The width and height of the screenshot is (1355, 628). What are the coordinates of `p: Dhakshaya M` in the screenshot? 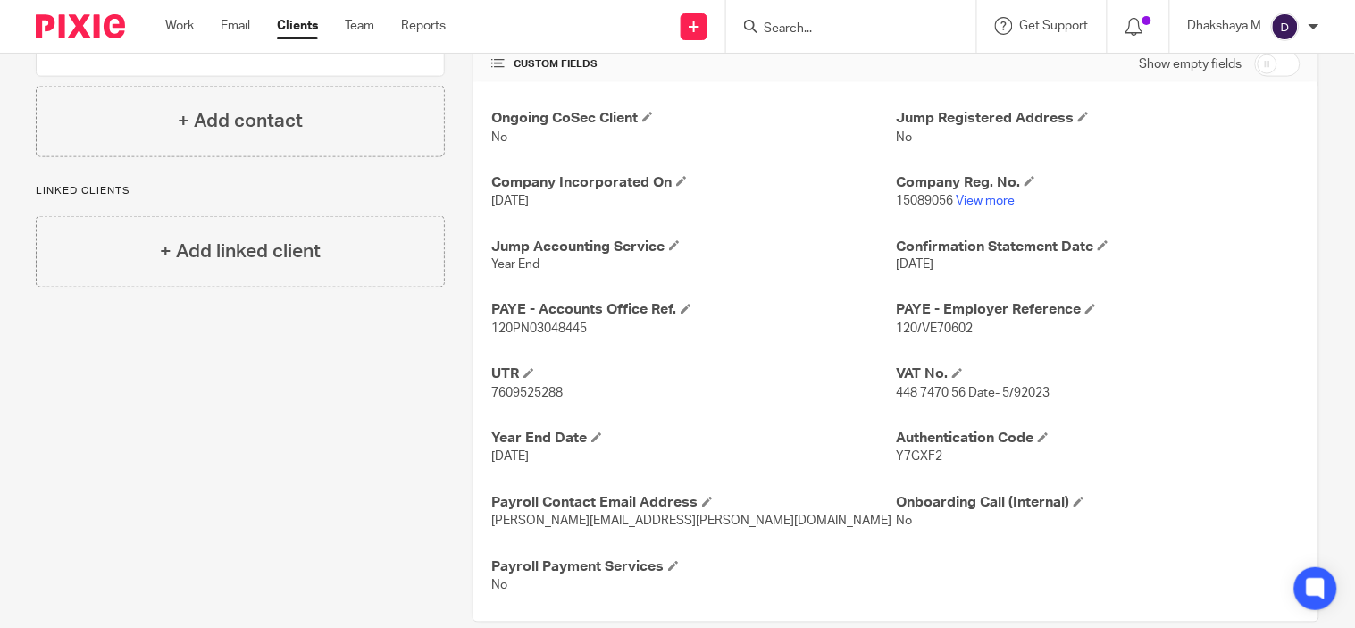 It's located at (1225, 26).